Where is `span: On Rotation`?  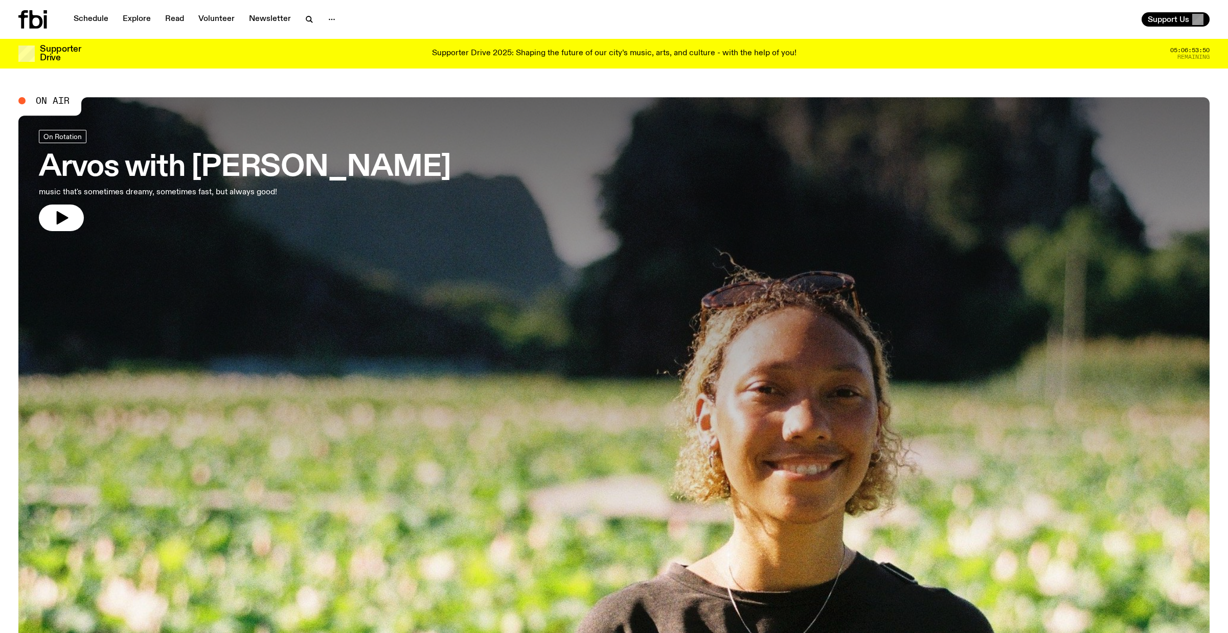
span: On Rotation is located at coordinates (62, 136).